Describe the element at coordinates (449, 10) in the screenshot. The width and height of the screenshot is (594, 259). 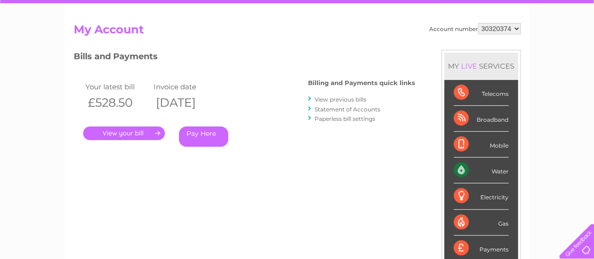
I see `a: 0333 014 3131` at that location.